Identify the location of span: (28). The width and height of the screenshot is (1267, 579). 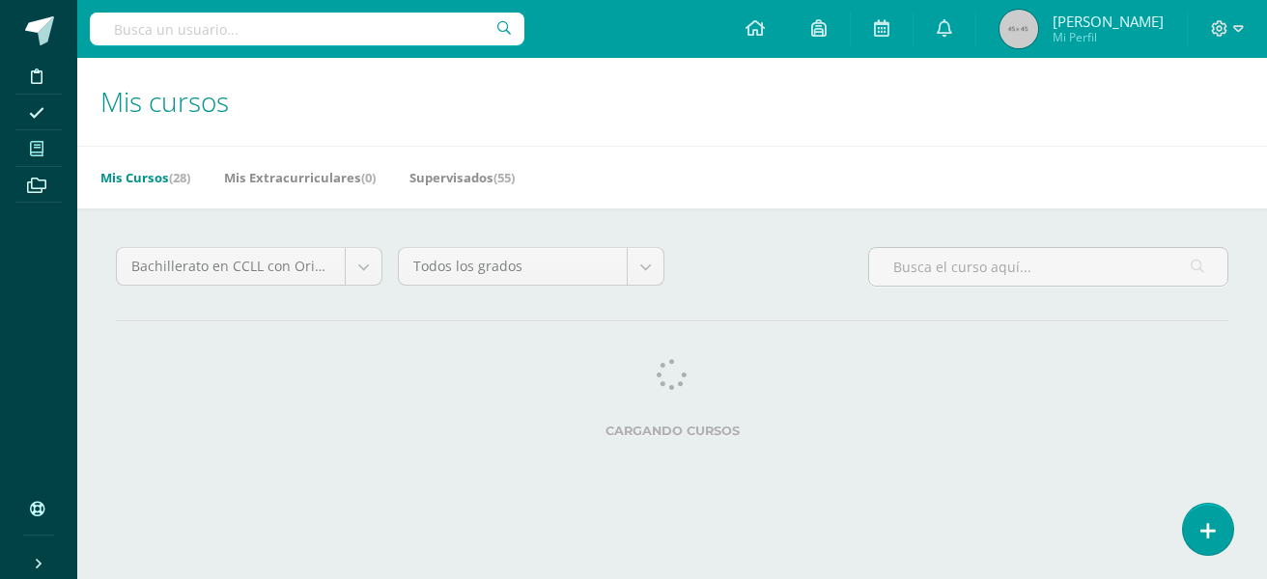
(180, 178).